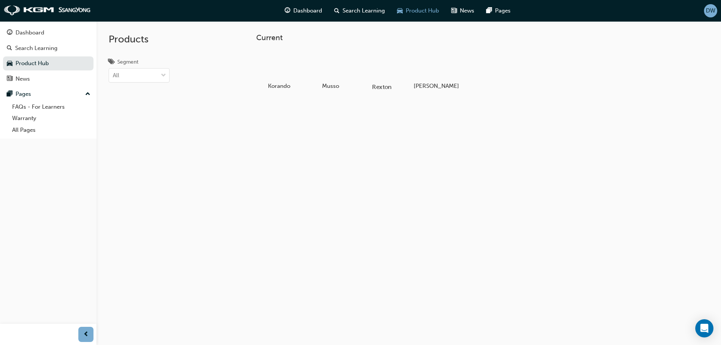 This screenshot has height=345, width=721. Describe the element at coordinates (422, 11) in the screenshot. I see `span: Product Hub` at that location.